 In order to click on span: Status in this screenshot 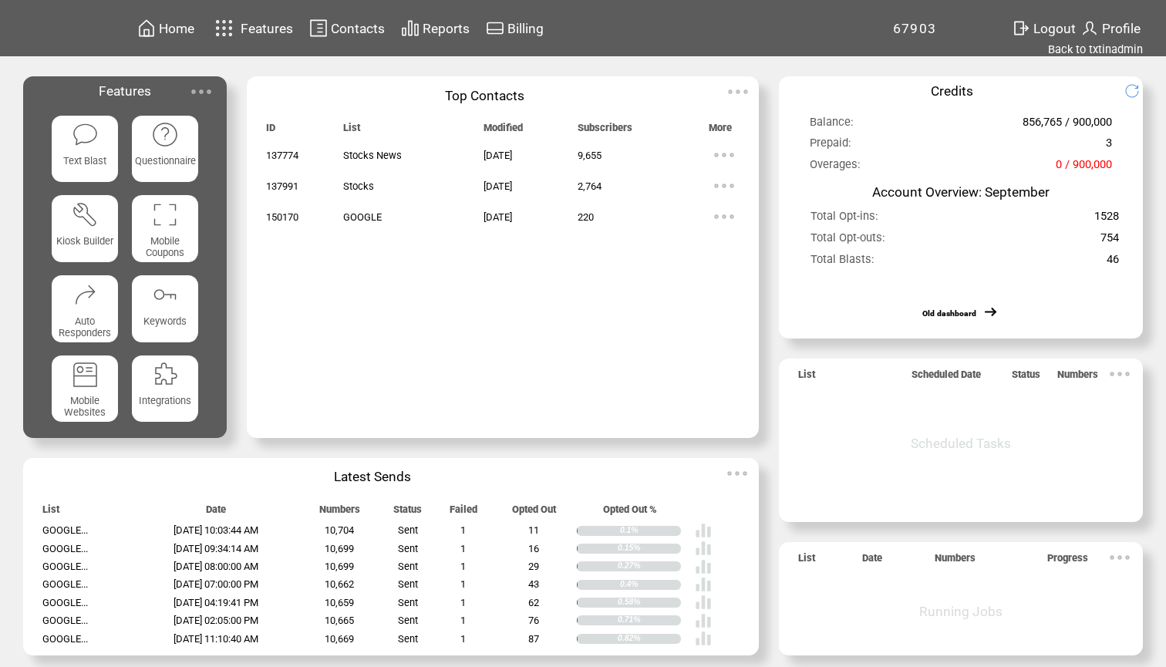, I will do `click(1026, 378)`.